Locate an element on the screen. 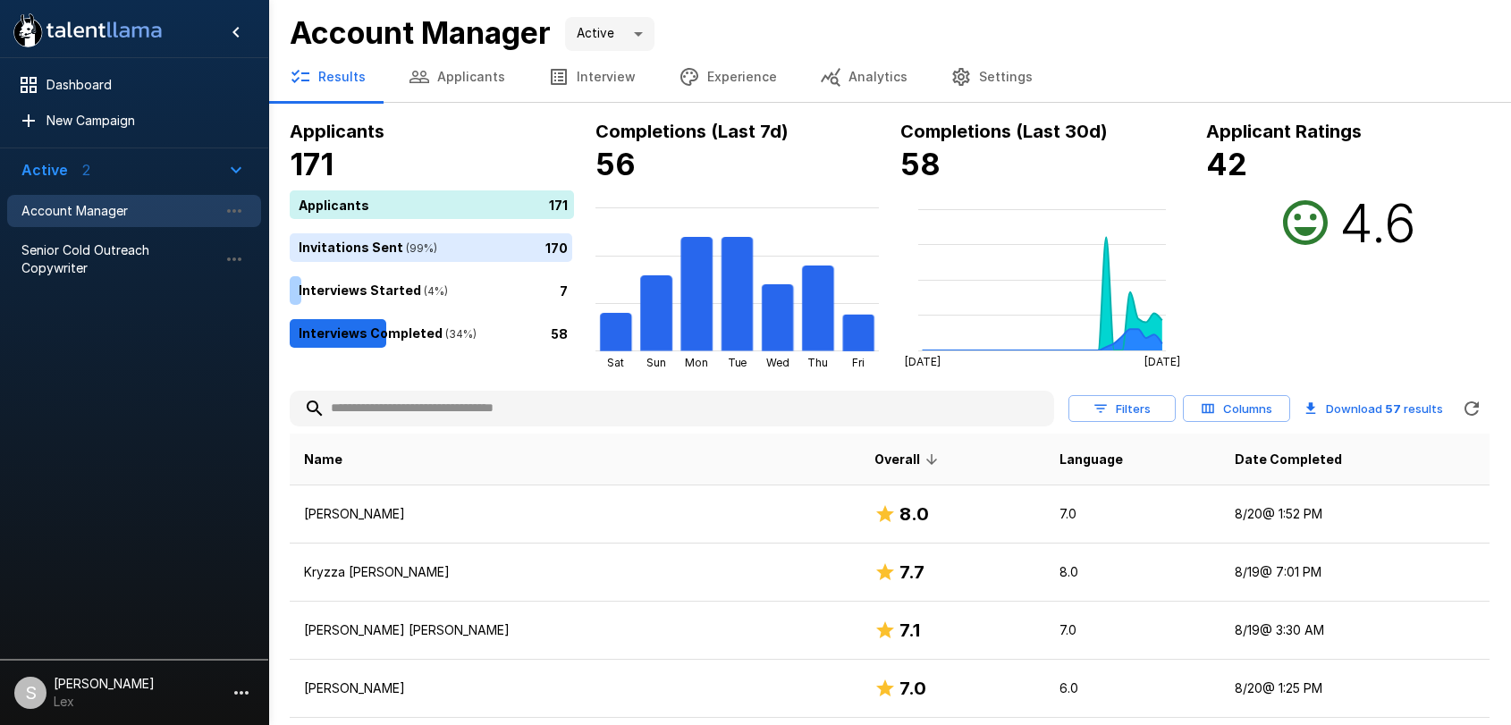 The height and width of the screenshot is (725, 1511). button: Experience is located at coordinates (728, 77).